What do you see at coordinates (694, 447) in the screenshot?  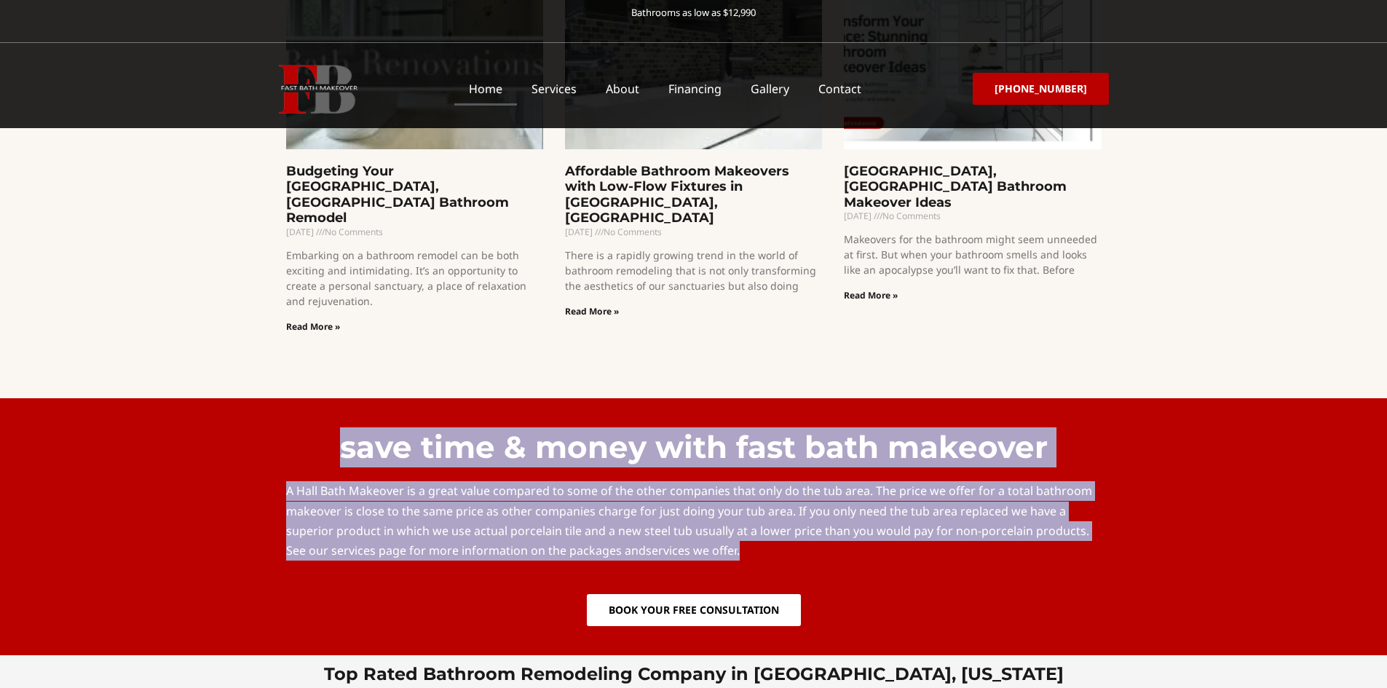 I see `h3: save time & money with fast bath makeover` at bounding box center [694, 447].